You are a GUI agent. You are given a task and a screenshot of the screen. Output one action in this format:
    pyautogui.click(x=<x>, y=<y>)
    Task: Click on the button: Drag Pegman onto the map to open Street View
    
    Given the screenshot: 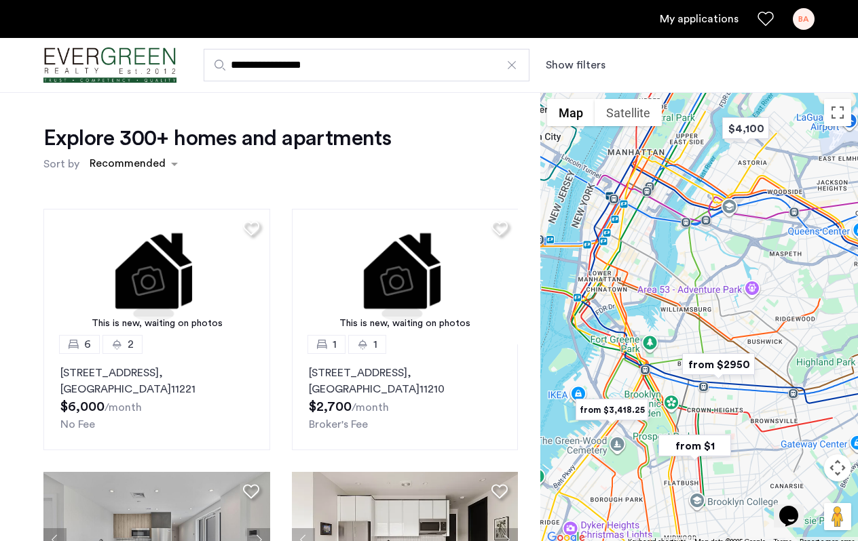 What is the action you would take?
    pyautogui.click(x=837, y=517)
    